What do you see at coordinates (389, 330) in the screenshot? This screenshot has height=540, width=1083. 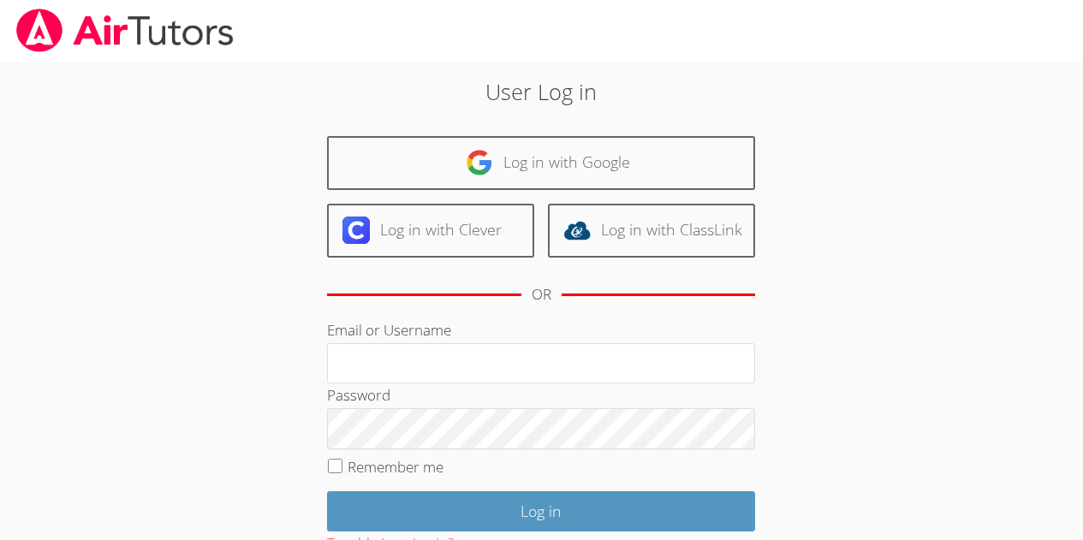 I see `label: Email or Username` at bounding box center [389, 330].